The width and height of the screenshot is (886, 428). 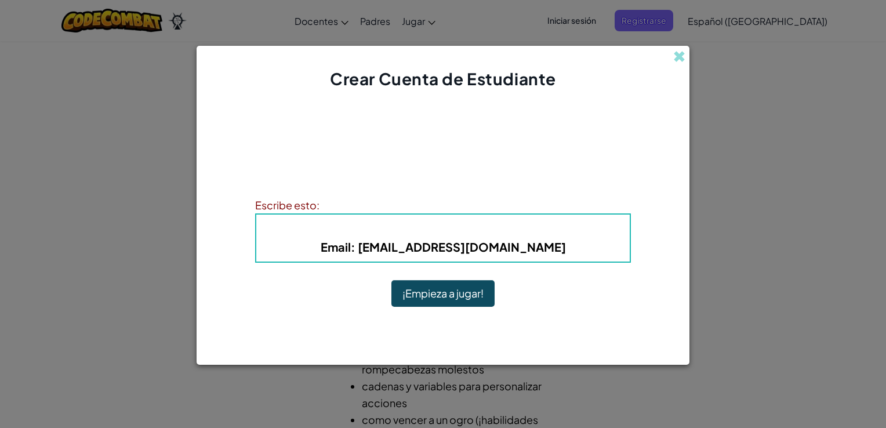 What do you see at coordinates (443, 169) in the screenshot?
I see `p: Escribe tu información para que no la olvides. Tu docente también puede ayudarte a restablecer tu...` at bounding box center [443, 169].